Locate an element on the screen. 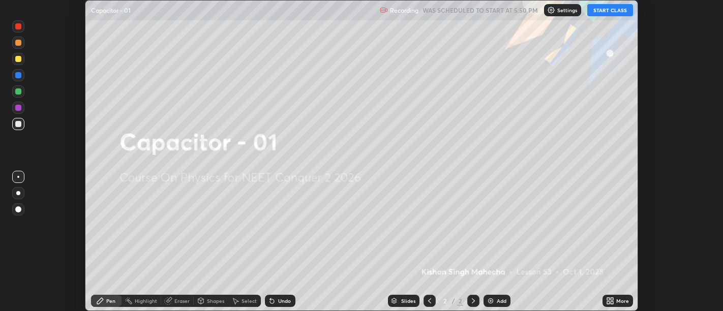 This screenshot has width=723, height=311. div: Shapes is located at coordinates (216, 301).